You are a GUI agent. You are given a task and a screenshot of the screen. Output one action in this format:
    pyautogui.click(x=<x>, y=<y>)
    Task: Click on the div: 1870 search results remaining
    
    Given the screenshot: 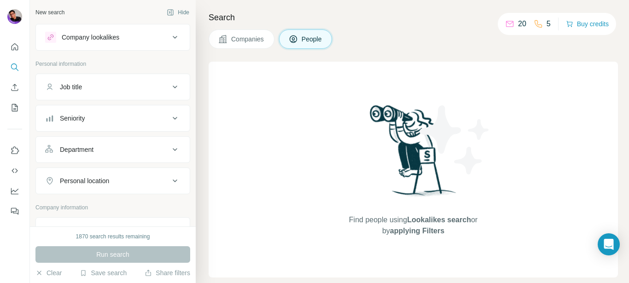 What is the action you would take?
    pyautogui.click(x=113, y=237)
    